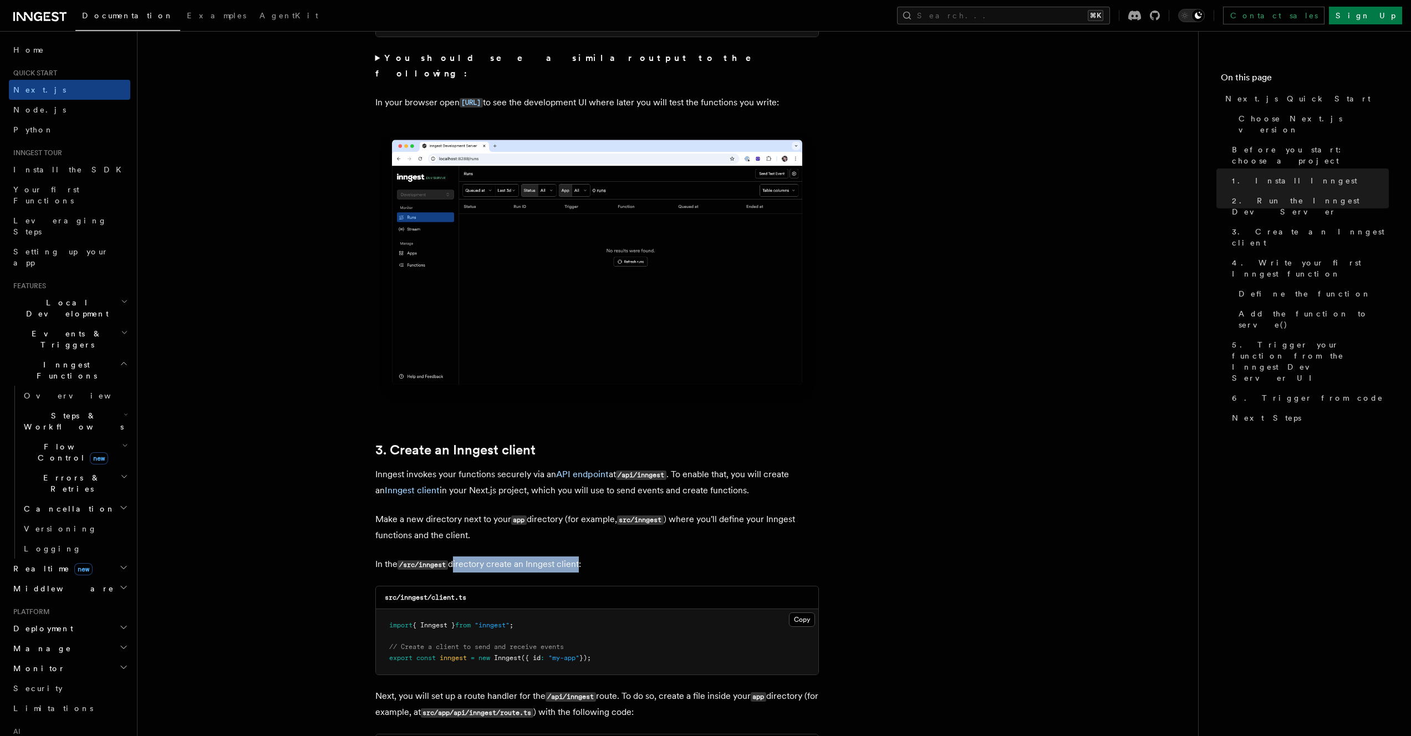 The width and height of the screenshot is (1411, 736). I want to click on span: Events & Triggers, so click(65, 339).